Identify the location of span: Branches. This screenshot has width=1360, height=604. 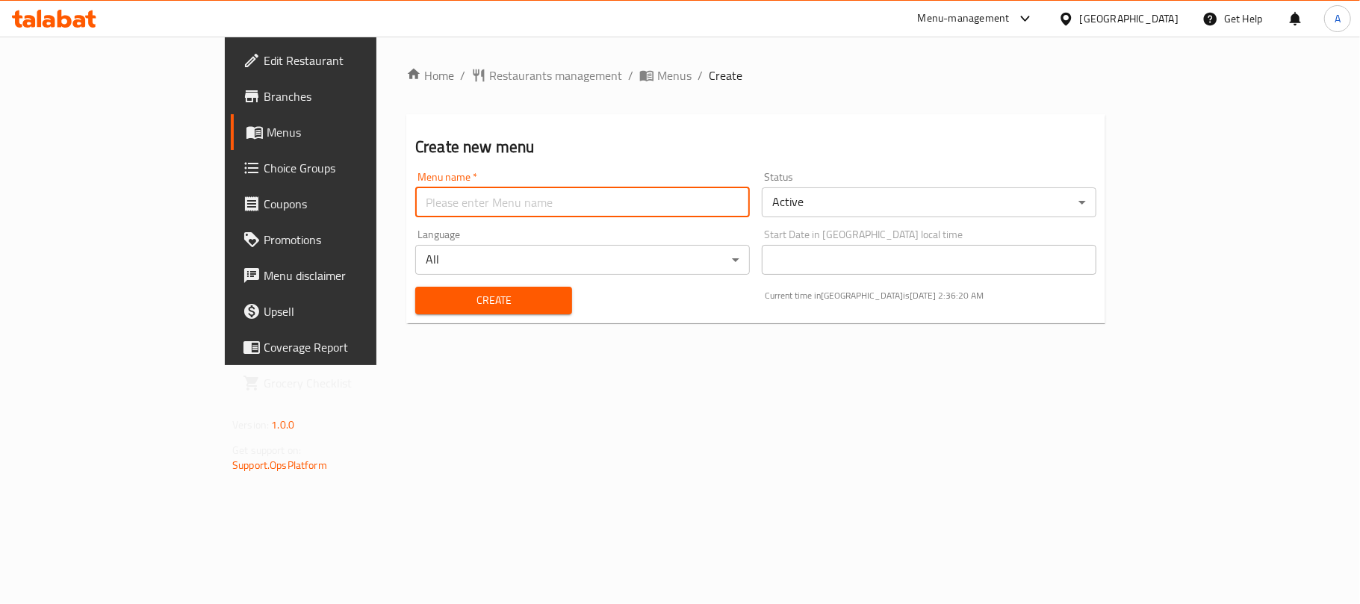
(352, 96).